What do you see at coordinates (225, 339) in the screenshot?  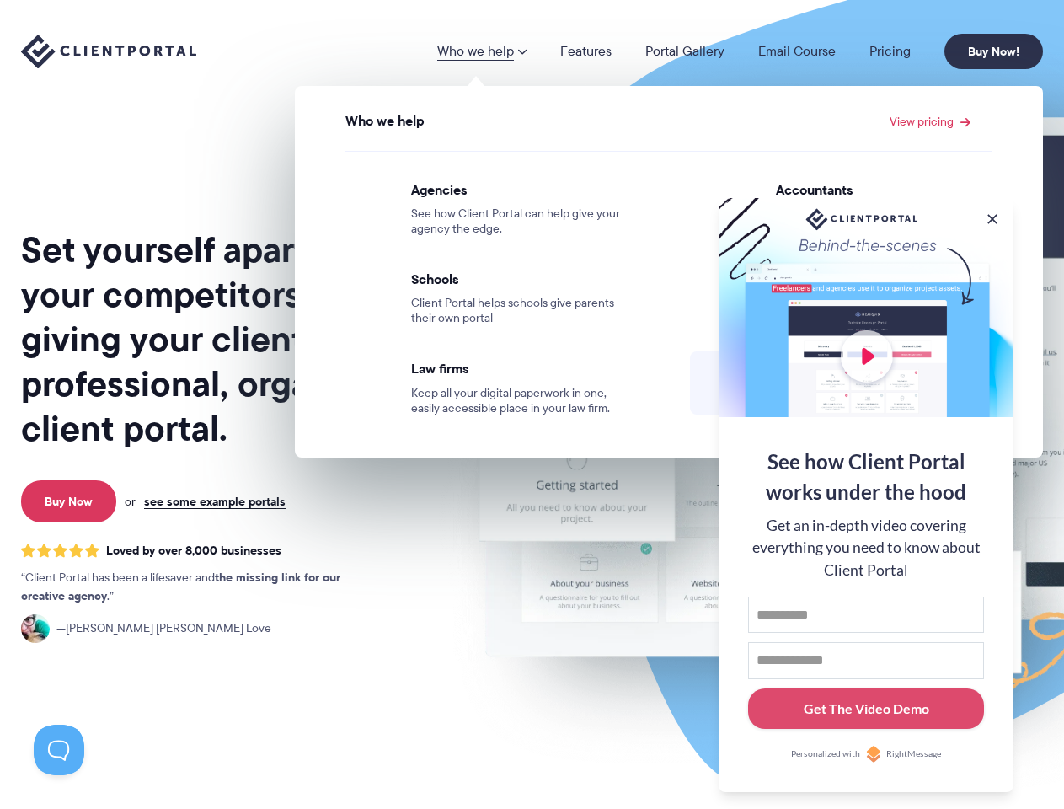 I see `h1: Set yourself apart from your competitors by giving your clients a professional, organized client ...` at bounding box center [225, 339].